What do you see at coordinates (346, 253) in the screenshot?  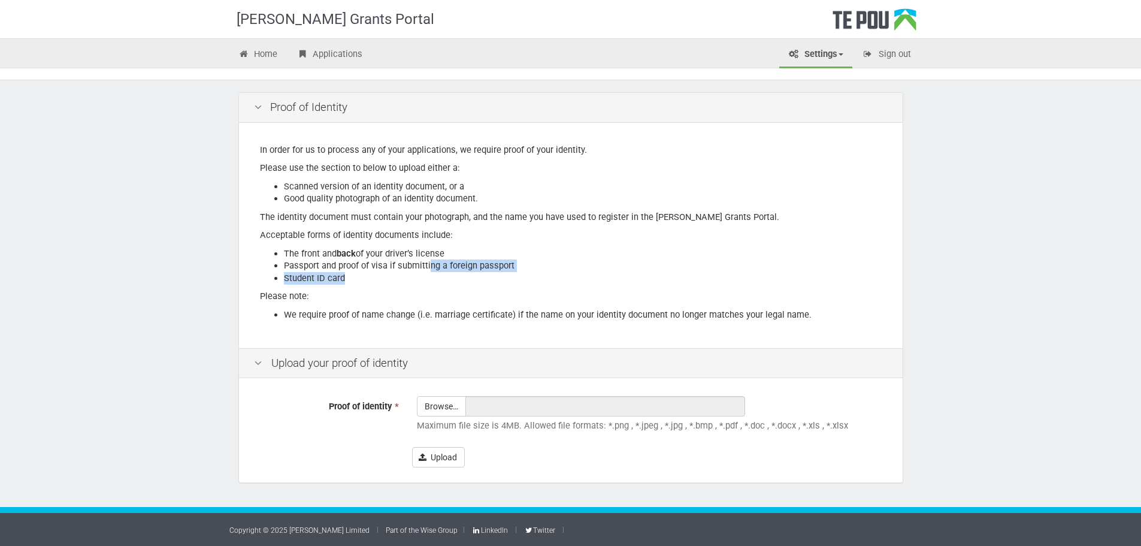 I see `b: back` at bounding box center [346, 253].